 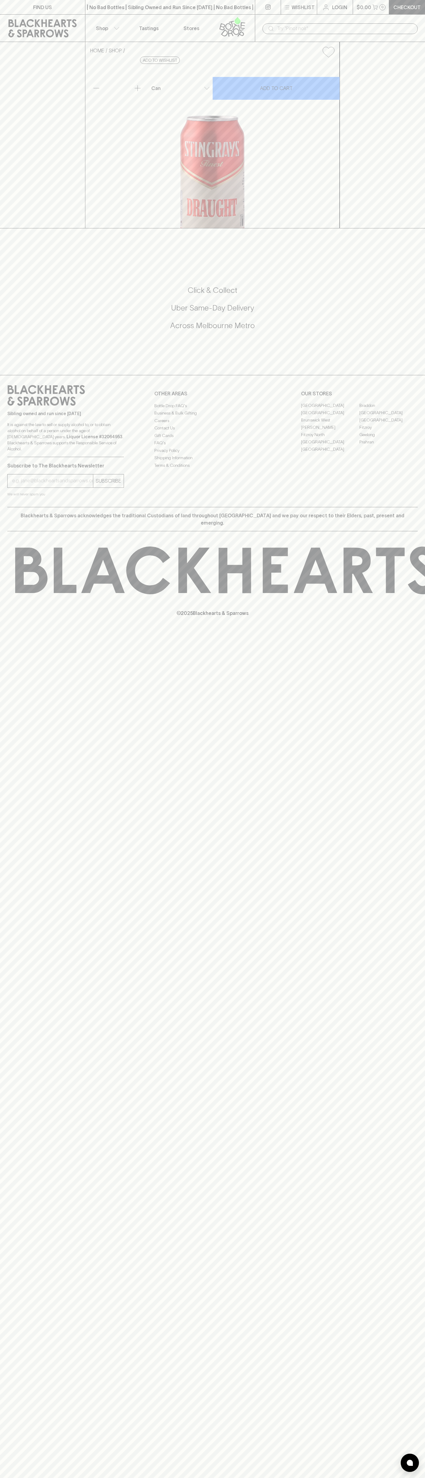 I want to click on a: Stores, so click(x=192, y=28).